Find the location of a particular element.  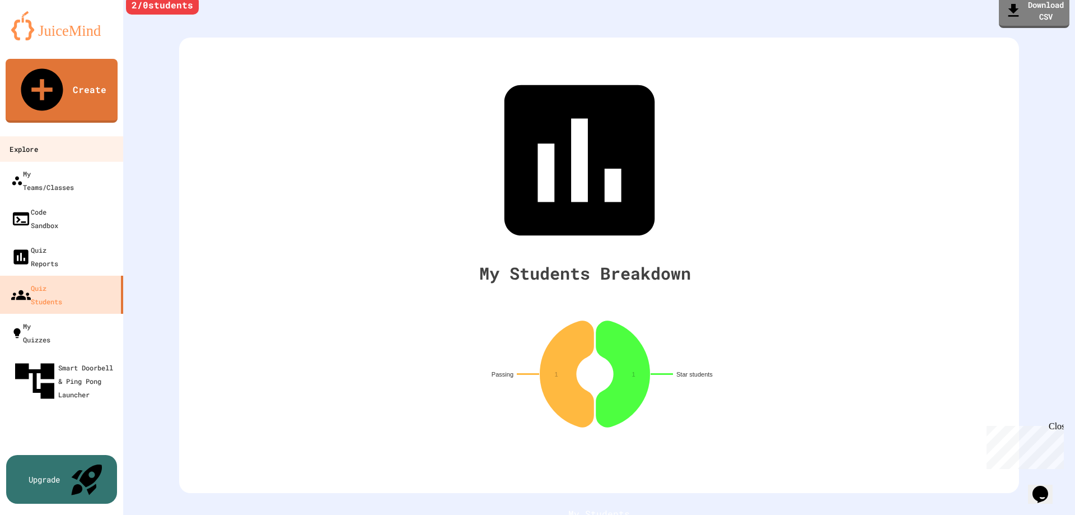

a: Create is located at coordinates (62, 91).